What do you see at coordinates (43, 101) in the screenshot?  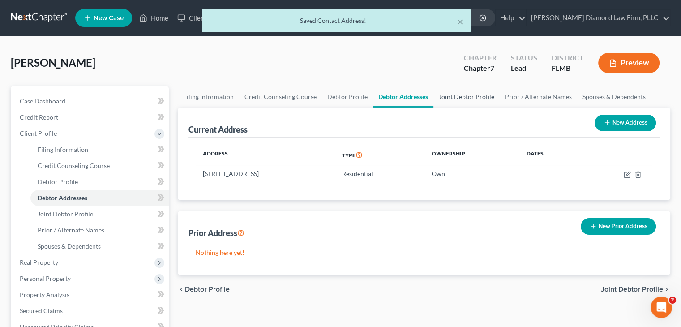 I see `span: Case Dashboard` at bounding box center [43, 101].